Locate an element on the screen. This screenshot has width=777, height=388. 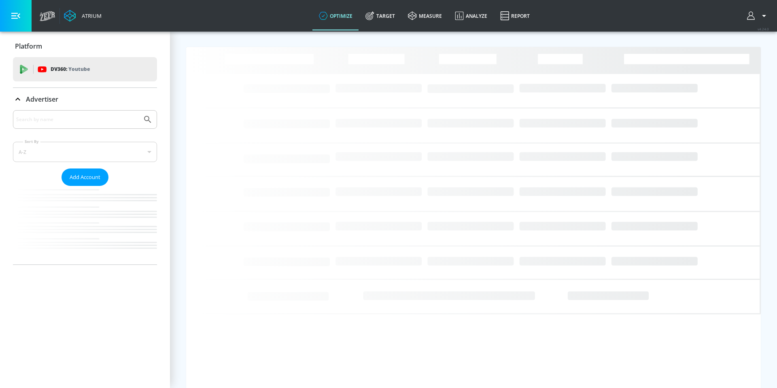
a: Atrium is located at coordinates (83, 16).